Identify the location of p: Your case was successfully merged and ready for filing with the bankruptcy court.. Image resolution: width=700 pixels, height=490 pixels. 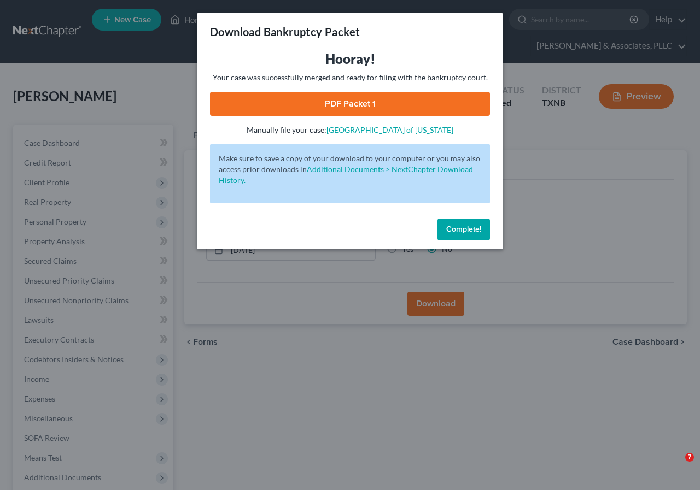
(350, 78).